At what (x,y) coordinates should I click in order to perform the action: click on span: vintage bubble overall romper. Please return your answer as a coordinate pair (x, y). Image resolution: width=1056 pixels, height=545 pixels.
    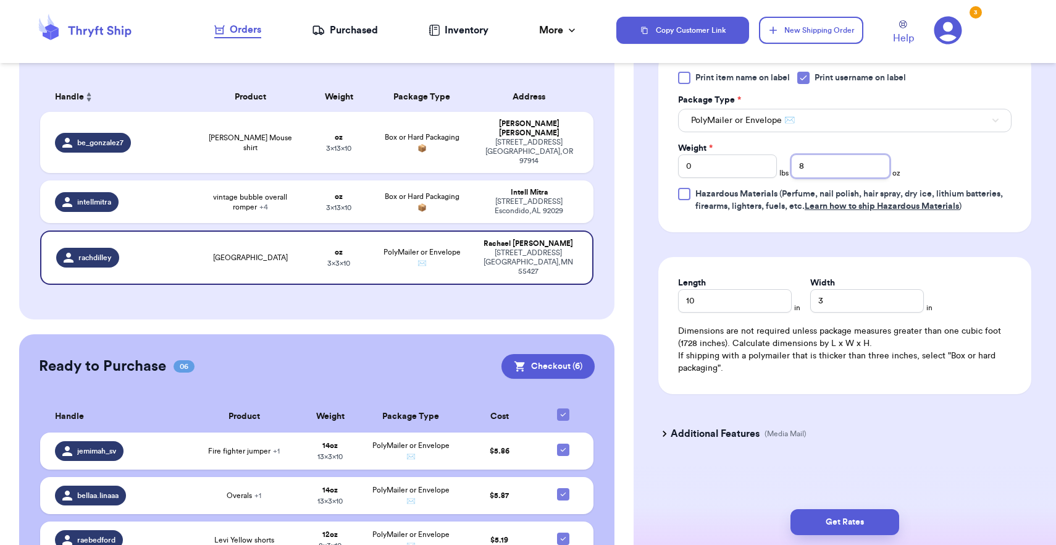
    Looking at the image, I should click on (250, 202).